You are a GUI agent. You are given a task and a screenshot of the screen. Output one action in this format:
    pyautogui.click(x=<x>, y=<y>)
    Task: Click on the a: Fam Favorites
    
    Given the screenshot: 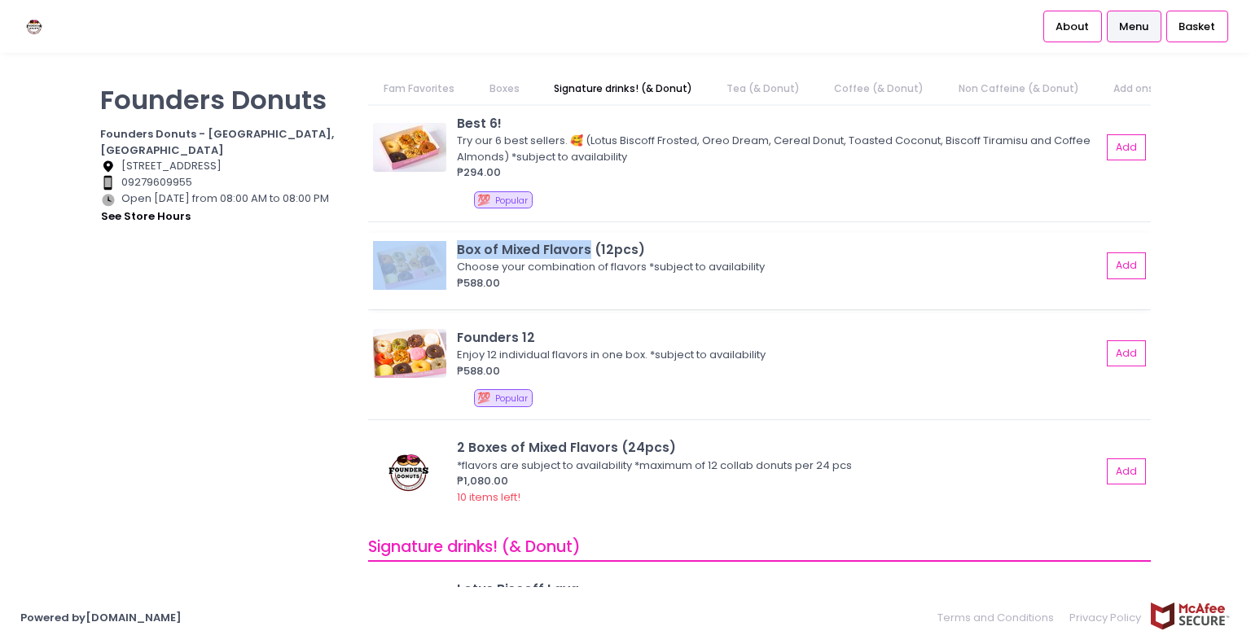 What is the action you would take?
    pyautogui.click(x=419, y=89)
    